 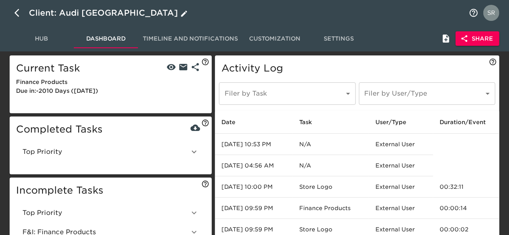 I want to click on span: Share, so click(x=477, y=39).